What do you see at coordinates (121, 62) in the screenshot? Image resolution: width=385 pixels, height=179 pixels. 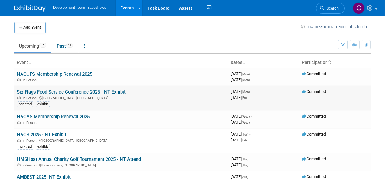 I see `th: Event` at bounding box center [121, 62].